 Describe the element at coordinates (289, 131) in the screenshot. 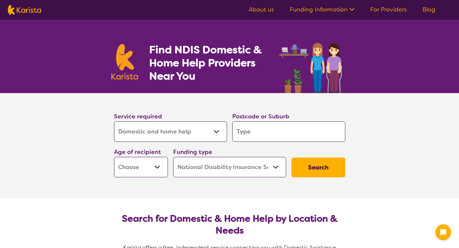

I see `input: Type` at that location.